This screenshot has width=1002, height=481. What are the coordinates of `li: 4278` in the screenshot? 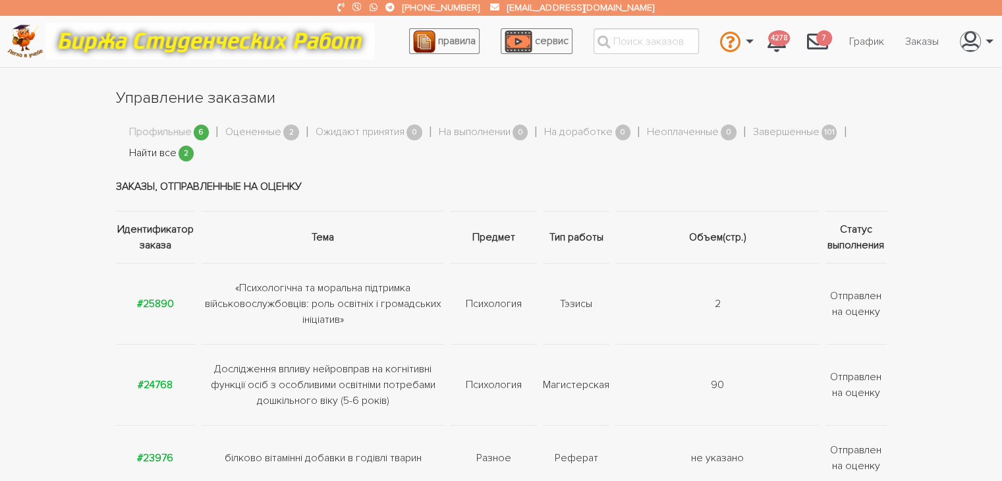 It's located at (777, 42).